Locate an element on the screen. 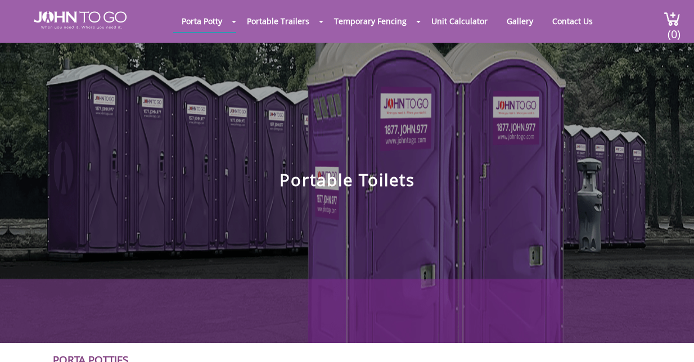  a: Gallery is located at coordinates (519, 21).